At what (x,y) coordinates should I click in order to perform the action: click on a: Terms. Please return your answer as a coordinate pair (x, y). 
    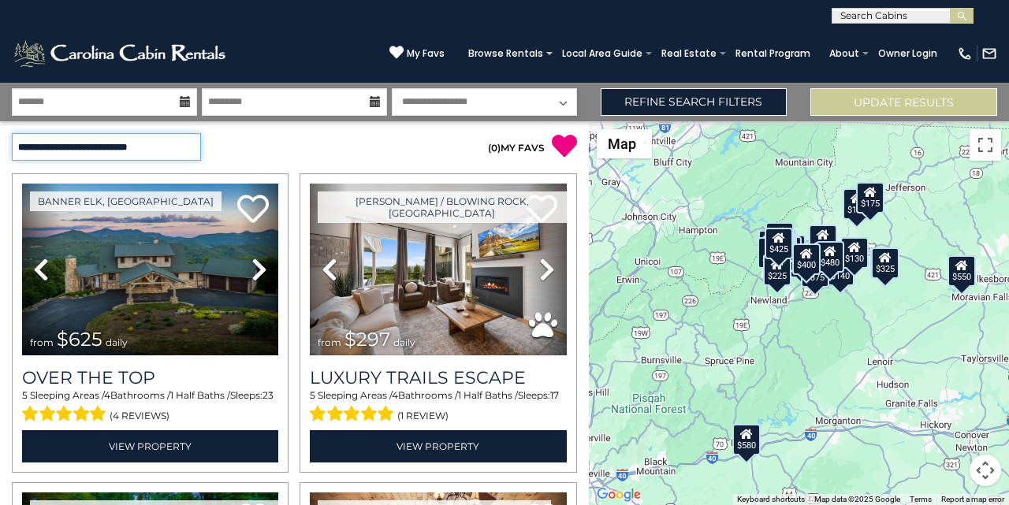
    Looking at the image, I should click on (921, 499).